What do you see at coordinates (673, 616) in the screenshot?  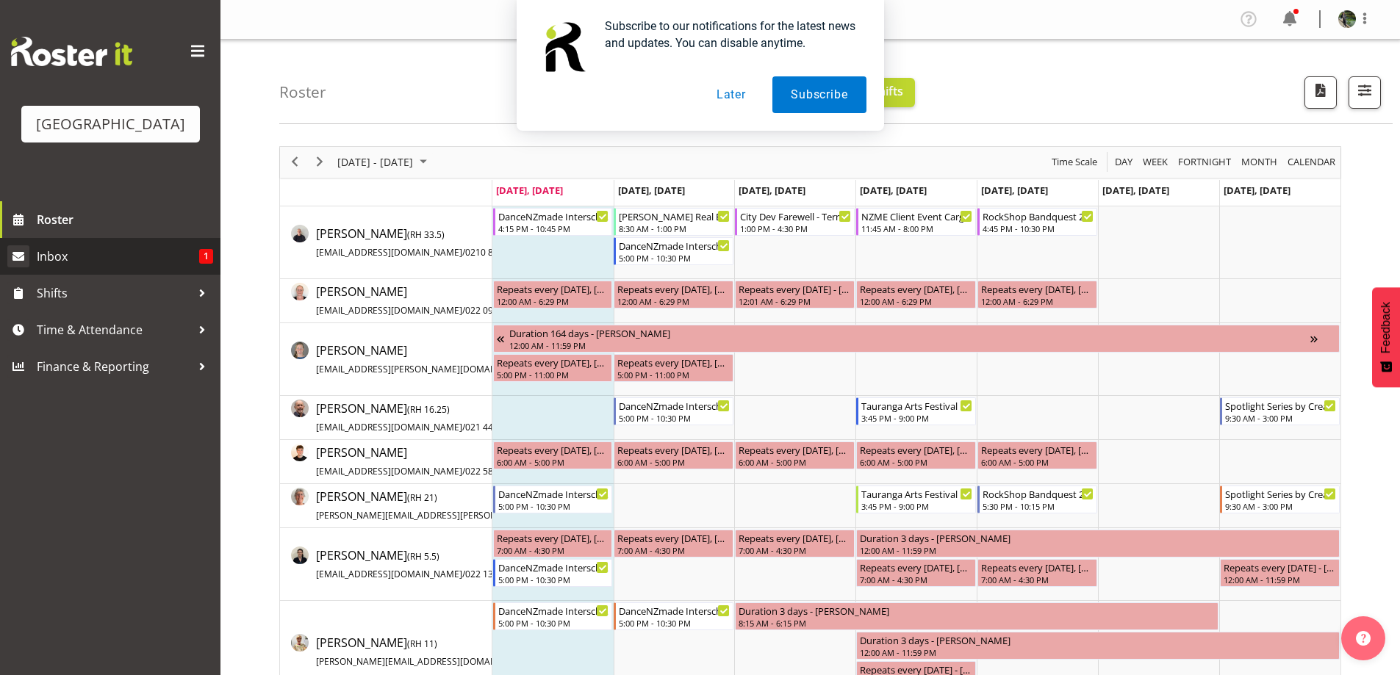 I see `div: Beana Badenhorst"s event - DanceNZmade Interschool Comp 2025 Begin From Tuesday, August 12, 2025 ...` at bounding box center [673, 616].